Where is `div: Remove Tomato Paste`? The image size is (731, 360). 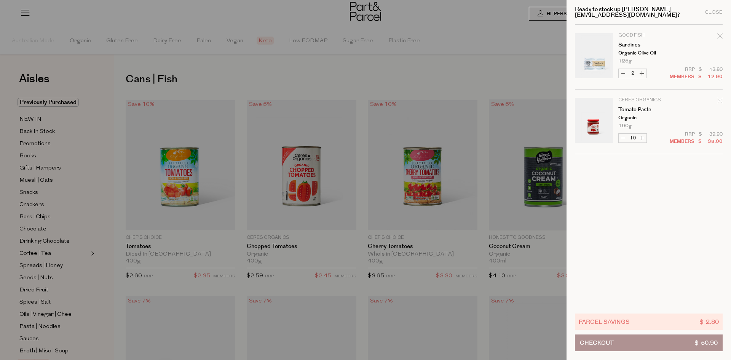 div: Remove Tomato Paste is located at coordinates (720, 102).